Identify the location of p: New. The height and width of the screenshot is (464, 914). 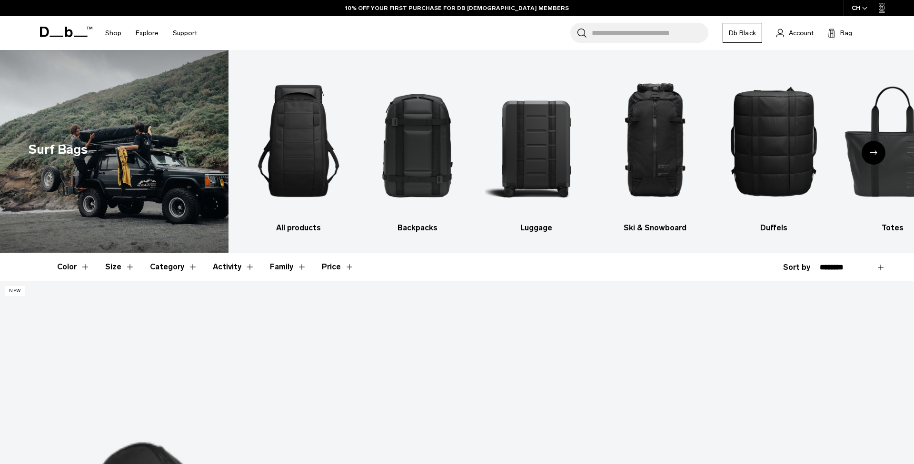
(15, 291).